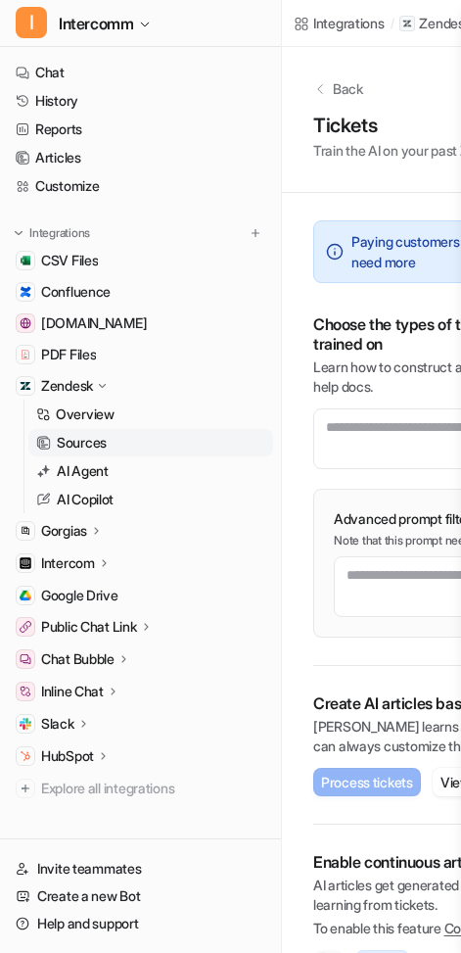  What do you see at coordinates (85, 414) in the screenshot?
I see `p: Overview` at bounding box center [85, 414].